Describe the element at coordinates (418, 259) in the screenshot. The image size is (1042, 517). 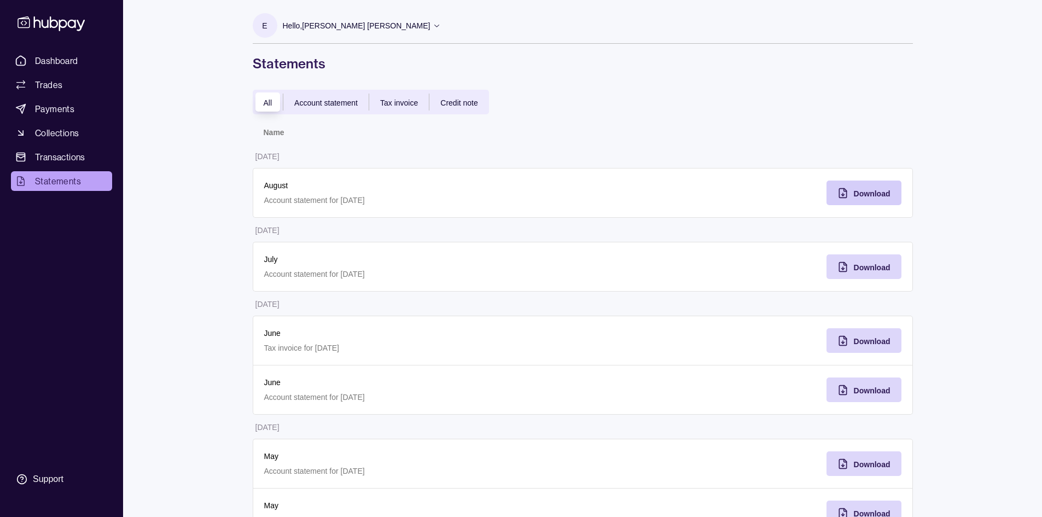
I see `p: July` at that location.